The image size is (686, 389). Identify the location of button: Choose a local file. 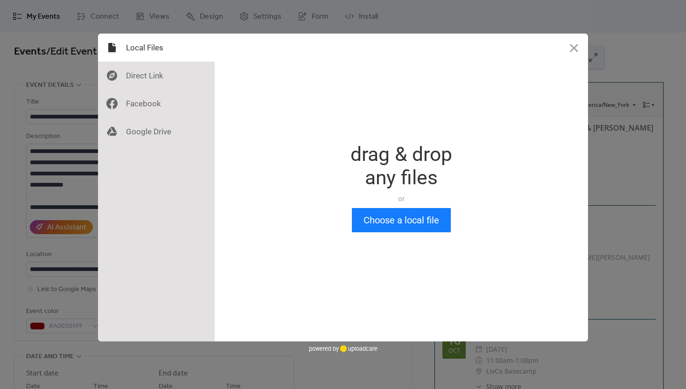
(402, 220).